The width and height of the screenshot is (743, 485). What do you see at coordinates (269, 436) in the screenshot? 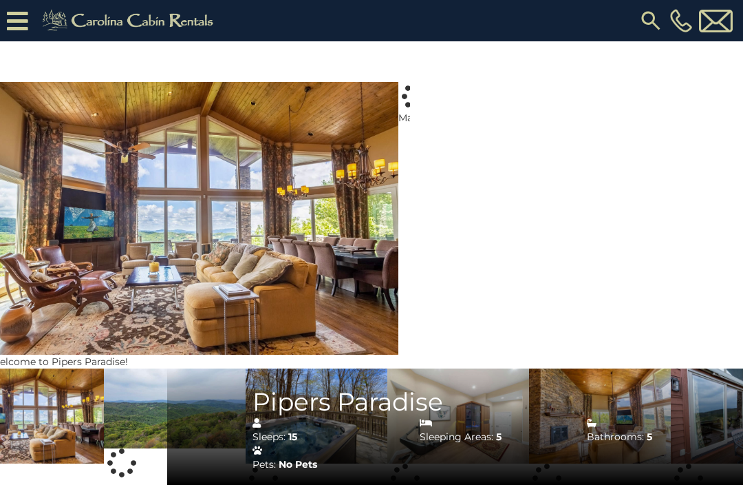
I see `span: Sleeps:` at bounding box center [269, 436].